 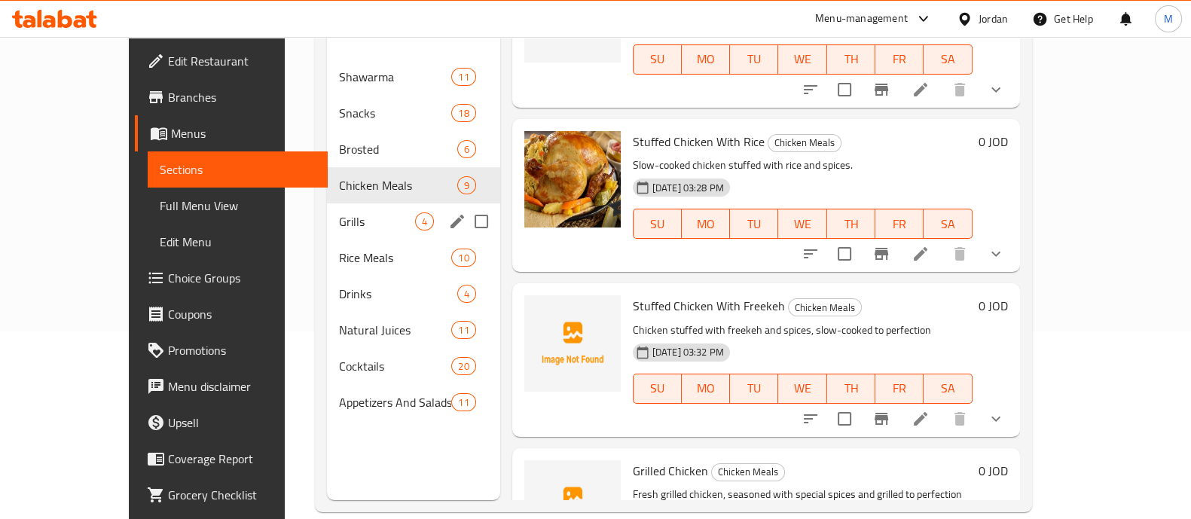 I want to click on a: Menu disclaimer, so click(x=231, y=387).